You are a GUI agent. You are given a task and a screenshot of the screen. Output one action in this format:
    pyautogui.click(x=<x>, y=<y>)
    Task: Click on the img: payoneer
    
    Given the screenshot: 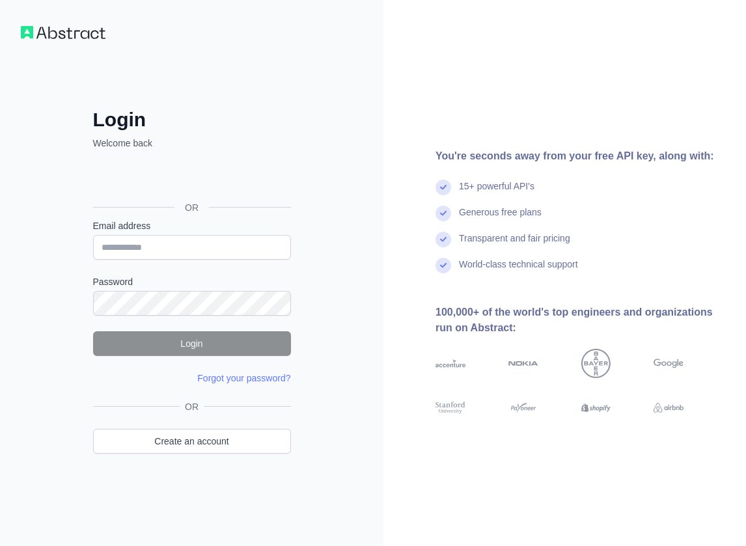 What is the action you would take?
    pyautogui.click(x=523, y=407)
    